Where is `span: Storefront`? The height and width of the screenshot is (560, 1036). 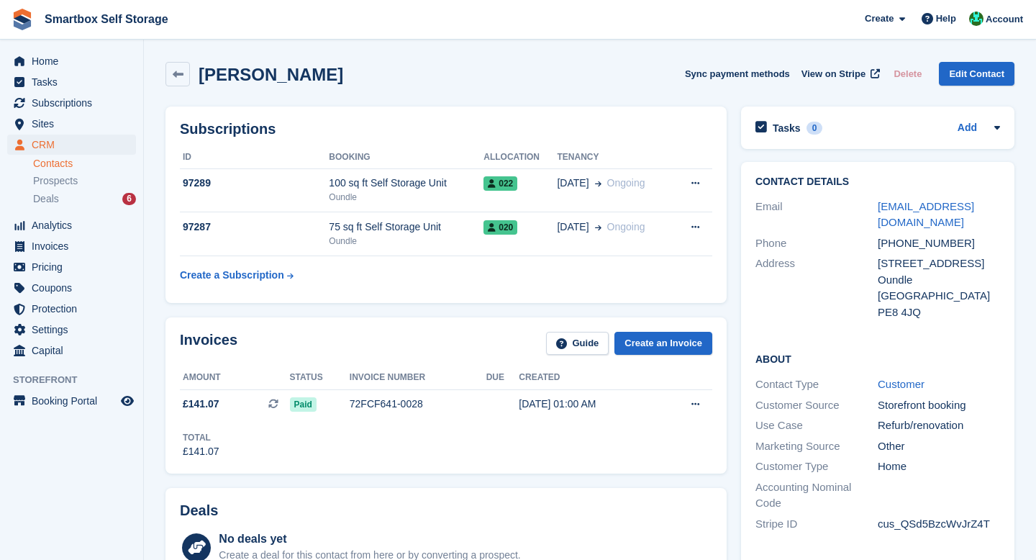 span: Storefront is located at coordinates (78, 380).